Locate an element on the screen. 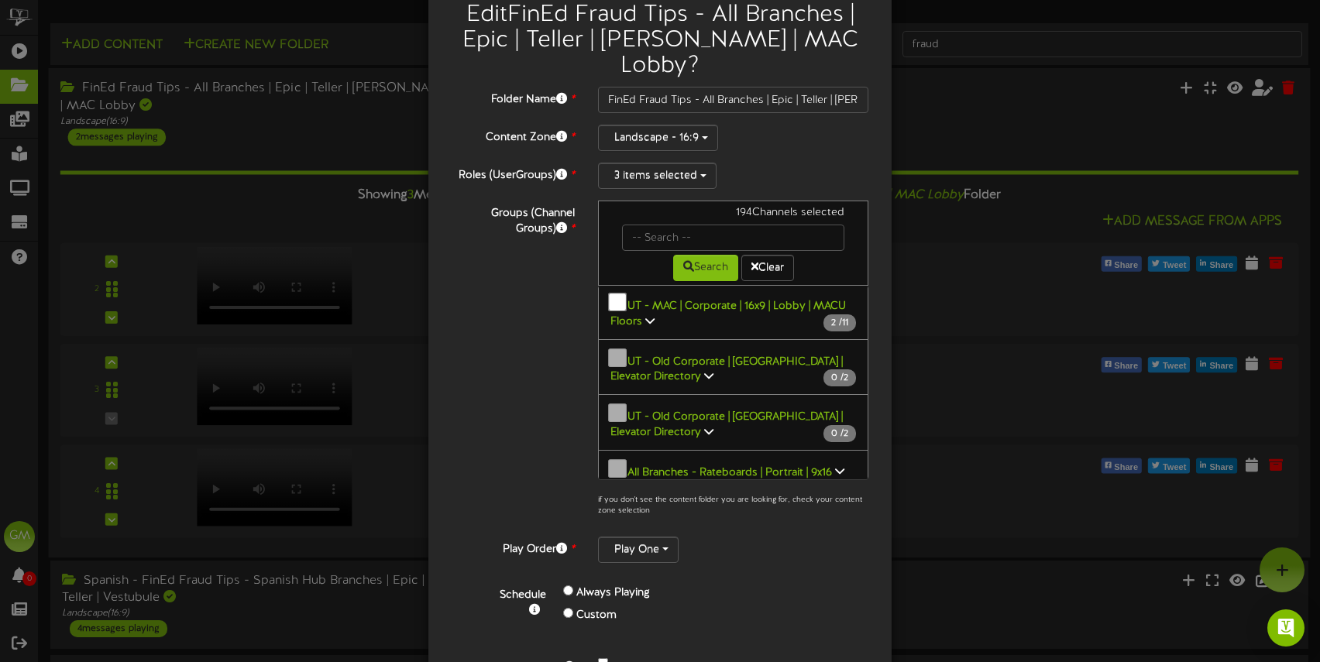 Image resolution: width=1320 pixels, height=662 pixels. b: All Branches - Rateboards | Portrait | 9x16 is located at coordinates (730, 472).